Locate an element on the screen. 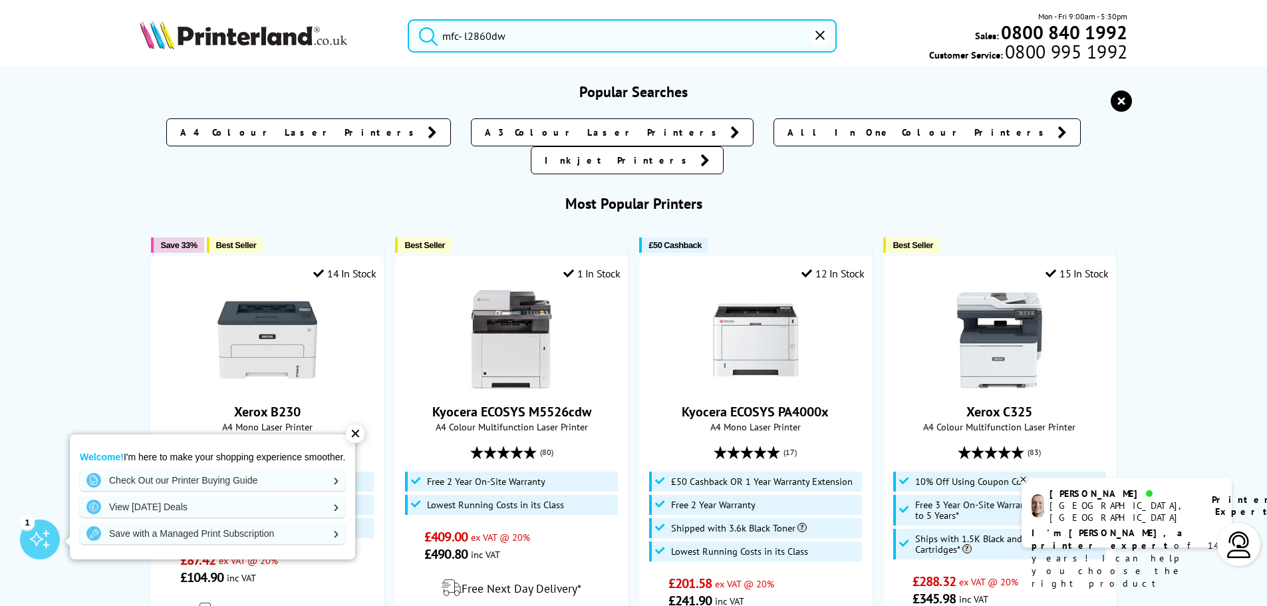 Image resolution: width=1267 pixels, height=606 pixels. a: Inkjet Printers is located at coordinates (627, 160).